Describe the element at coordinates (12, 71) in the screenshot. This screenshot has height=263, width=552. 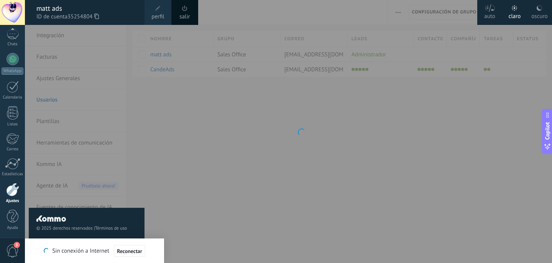
I see `div: WhatsApp` at that location.